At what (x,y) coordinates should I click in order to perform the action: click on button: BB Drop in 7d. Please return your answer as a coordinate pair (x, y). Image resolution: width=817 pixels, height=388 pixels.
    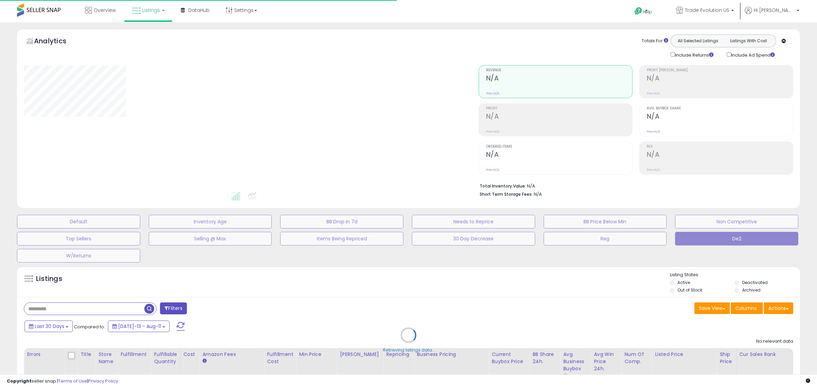
    Looking at the image, I should click on (342, 221).